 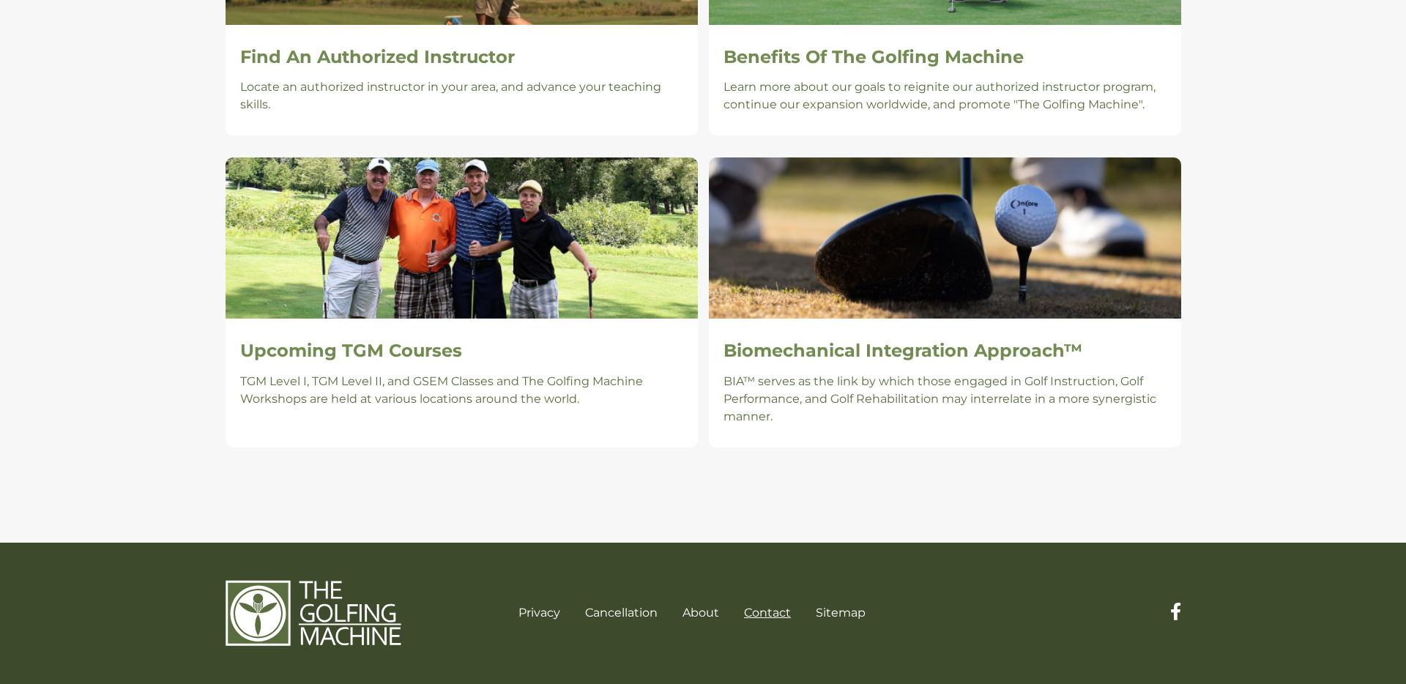 What do you see at coordinates (621, 612) in the screenshot?
I see `a: Cancellation` at bounding box center [621, 612].